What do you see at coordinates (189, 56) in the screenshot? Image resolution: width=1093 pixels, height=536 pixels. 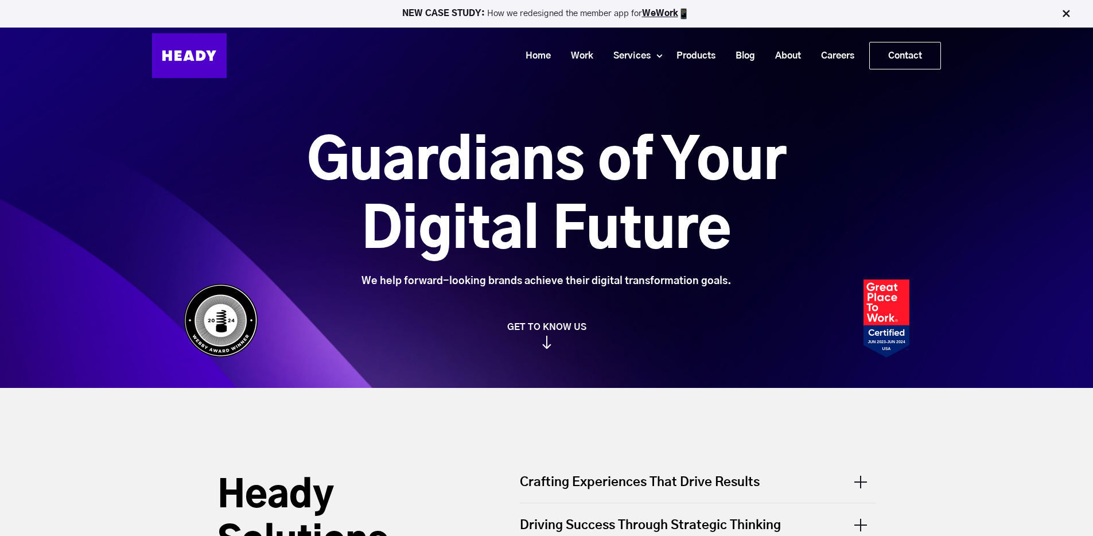 I see `img: Heady_Logo_Web-01 (1)` at bounding box center [189, 56].